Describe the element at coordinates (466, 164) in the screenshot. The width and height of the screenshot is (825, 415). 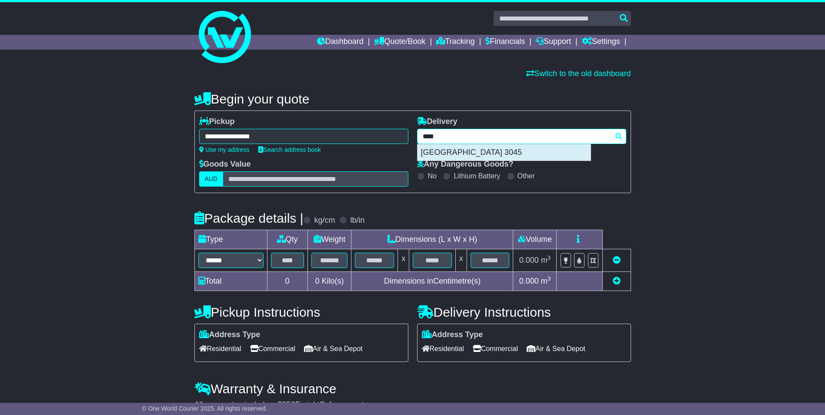
I see `label: Any Dangerous Goods?` at that location.